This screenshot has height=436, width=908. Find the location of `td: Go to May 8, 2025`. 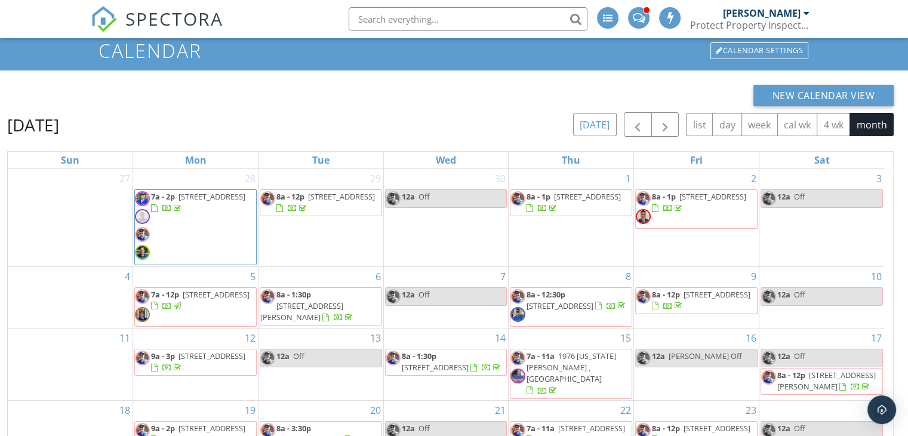

td: Go to May 8, 2025 is located at coordinates (571, 297).